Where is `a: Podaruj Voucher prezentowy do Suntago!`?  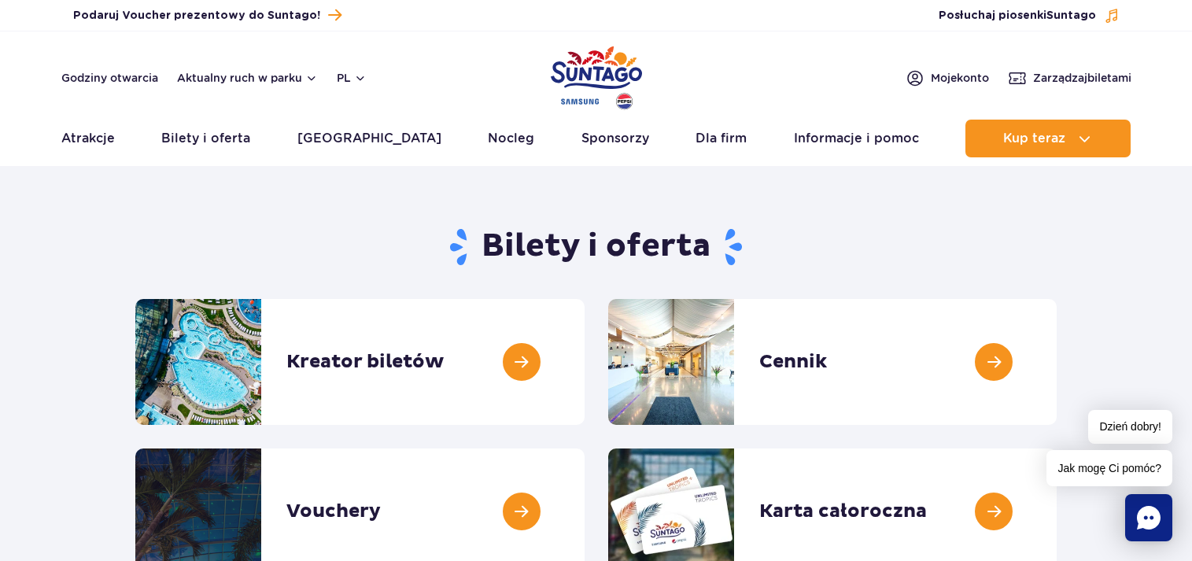
a: Podaruj Voucher prezentowy do Suntago! is located at coordinates (207, 15).